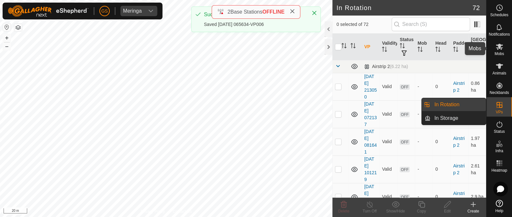  I want to click on span: 72, so click(476, 8).